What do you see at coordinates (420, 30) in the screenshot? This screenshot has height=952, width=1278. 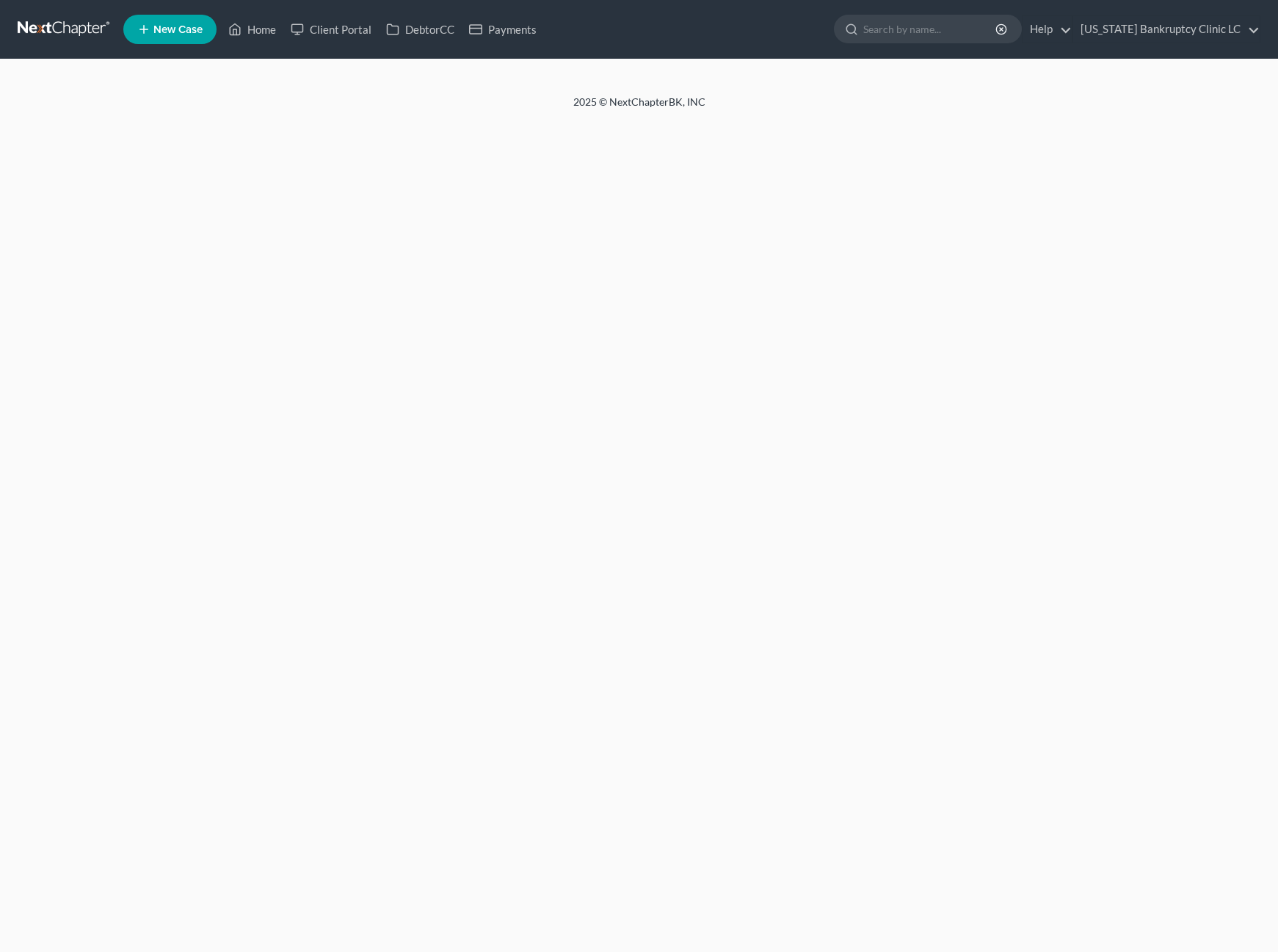 I see `a: DebtorCC` at bounding box center [420, 30].